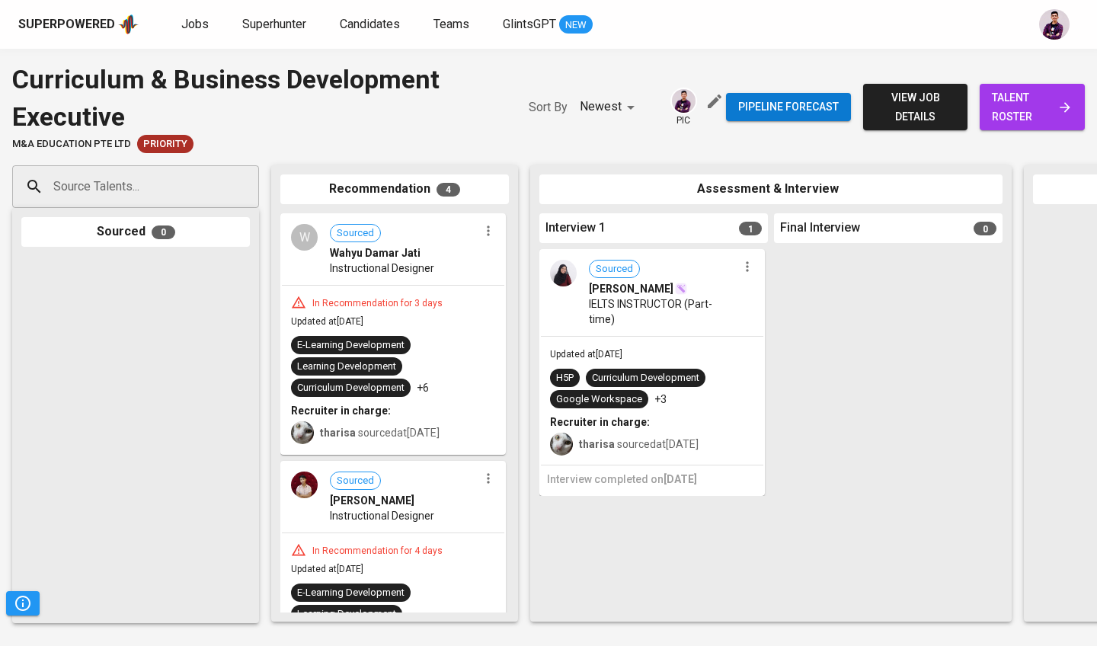  I want to click on button: Open, so click(252, 187).